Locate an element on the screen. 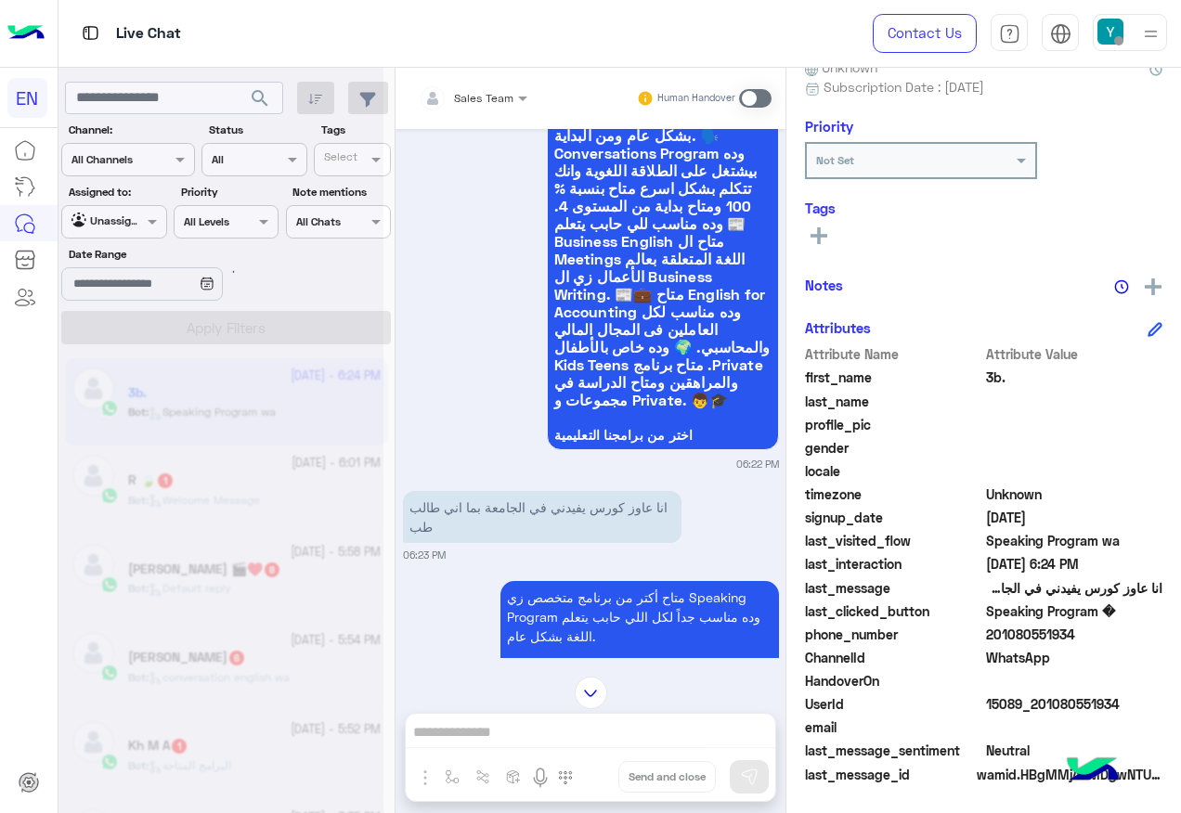 Image resolution: width=1181 pixels, height=813 pixels. span: timezone is located at coordinates (893, 494).